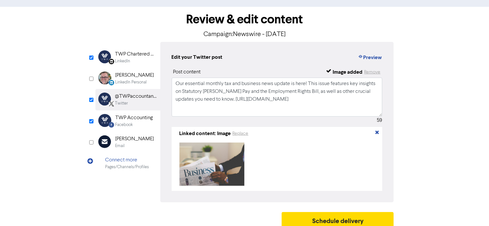  I want to click on div: Chat Widget, so click(472, 210).